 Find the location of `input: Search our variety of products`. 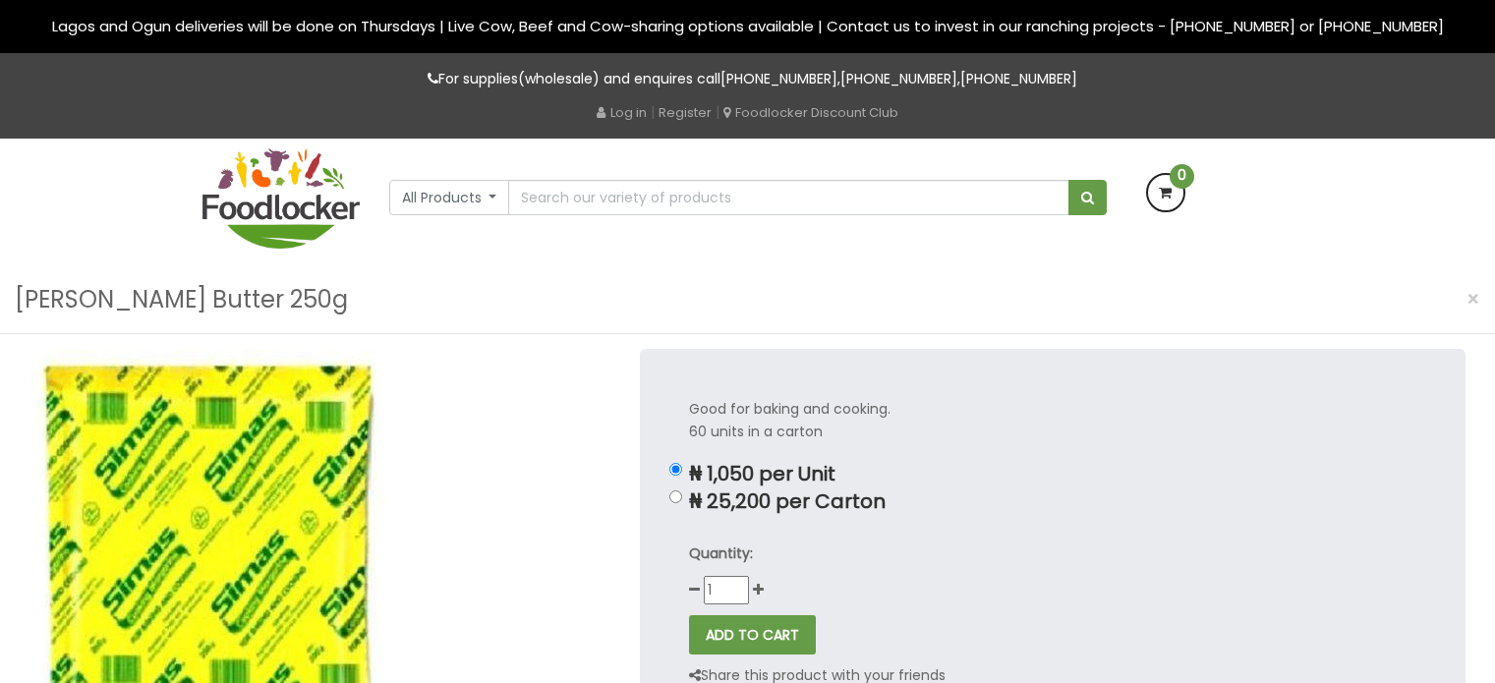

input: Search our variety of products is located at coordinates (788, 198).